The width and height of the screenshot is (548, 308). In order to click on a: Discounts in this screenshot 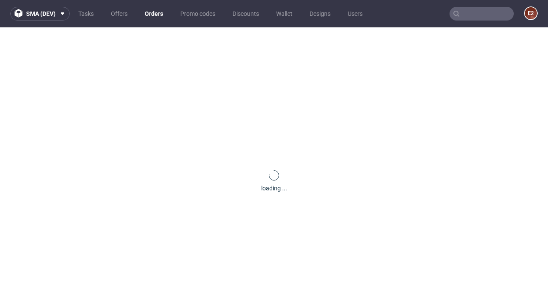, I will do `click(246, 14)`.